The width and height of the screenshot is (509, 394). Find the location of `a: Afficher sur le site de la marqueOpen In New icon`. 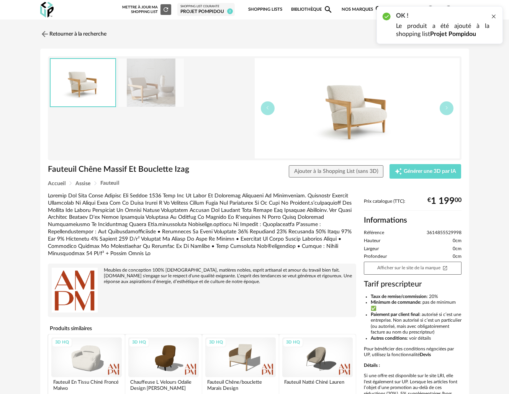

a: Afficher sur le site de la marqueOpen In New icon is located at coordinates (412, 268).